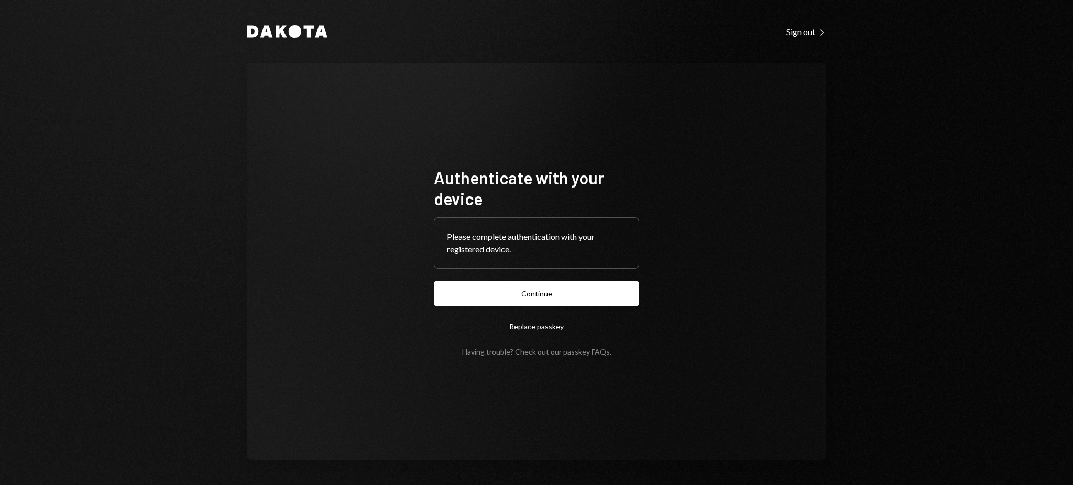 This screenshot has width=1073, height=485. What do you see at coordinates (537, 188) in the screenshot?
I see `h1: Authenticate with your device` at bounding box center [537, 188].